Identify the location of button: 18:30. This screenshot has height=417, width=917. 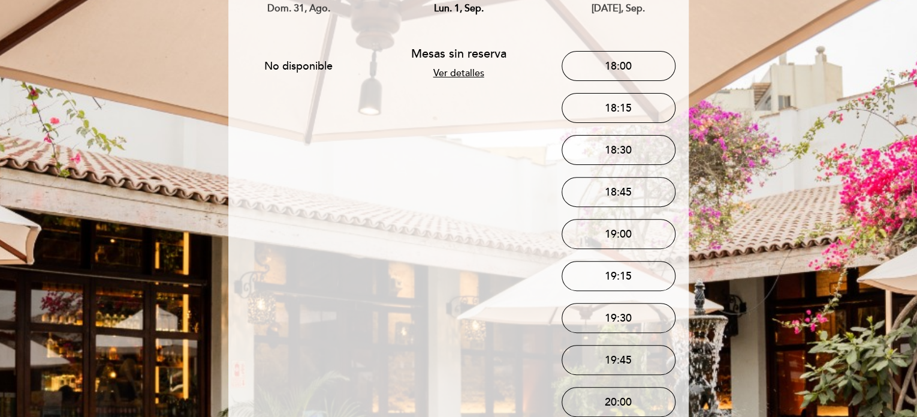
(619, 150).